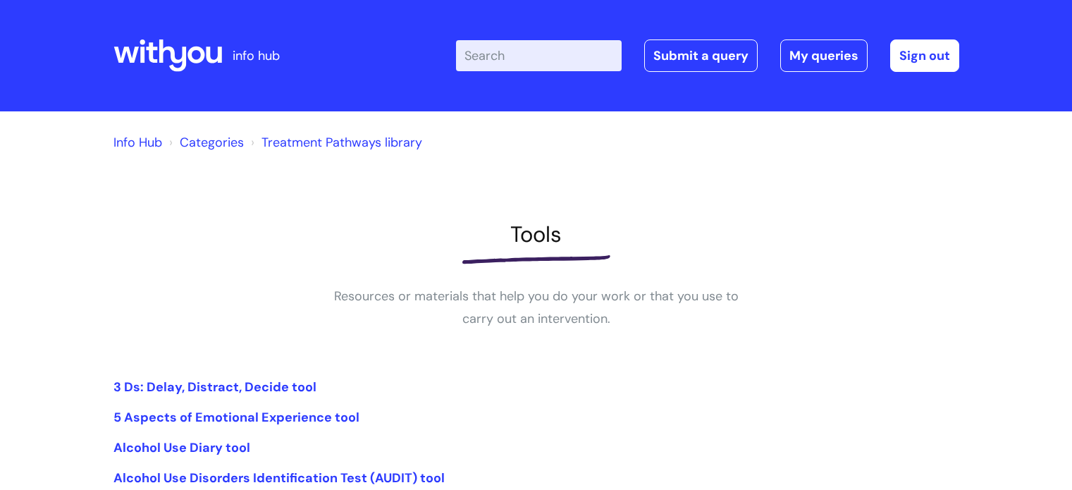  Describe the element at coordinates (342, 142) in the screenshot. I see `a: Treatment Pathways library` at that location.